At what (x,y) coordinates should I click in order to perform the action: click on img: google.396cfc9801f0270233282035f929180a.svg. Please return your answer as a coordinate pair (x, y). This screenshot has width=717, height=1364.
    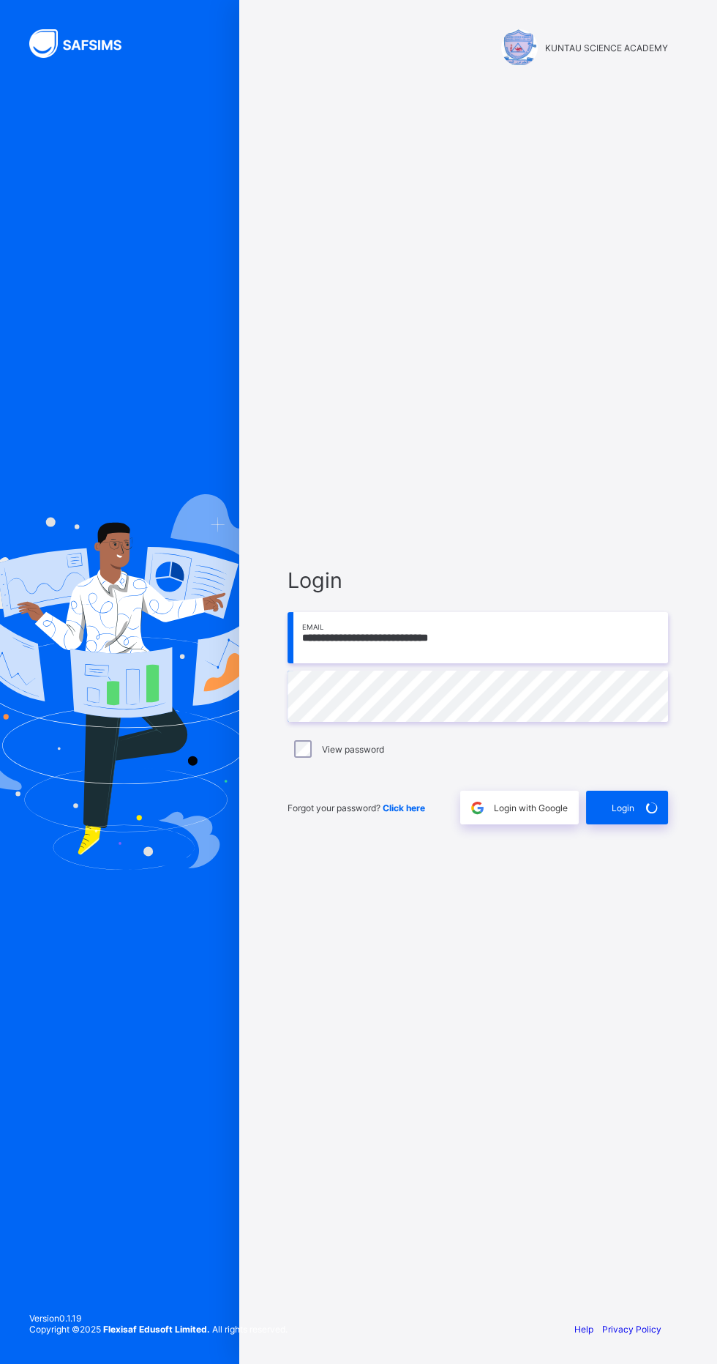
    Looking at the image, I should click on (477, 807).